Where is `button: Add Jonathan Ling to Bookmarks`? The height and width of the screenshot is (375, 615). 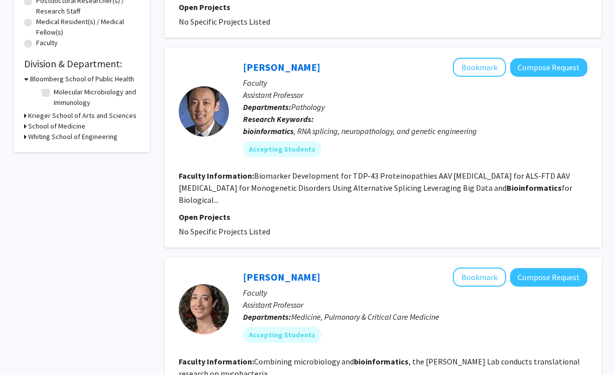
button: Add Jonathan Ling to Bookmarks is located at coordinates (480, 67).